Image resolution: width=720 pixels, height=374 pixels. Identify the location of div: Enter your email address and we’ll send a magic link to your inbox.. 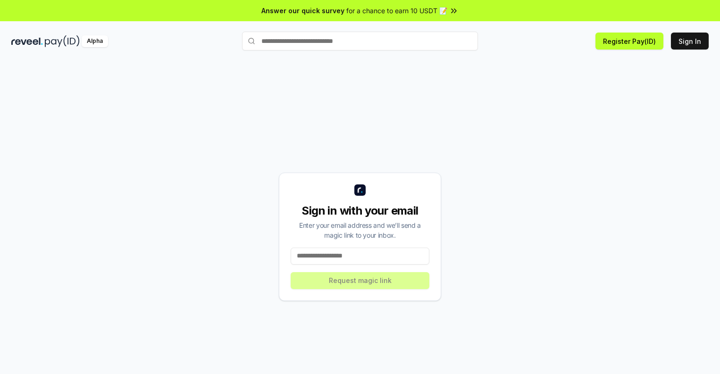
(360, 230).